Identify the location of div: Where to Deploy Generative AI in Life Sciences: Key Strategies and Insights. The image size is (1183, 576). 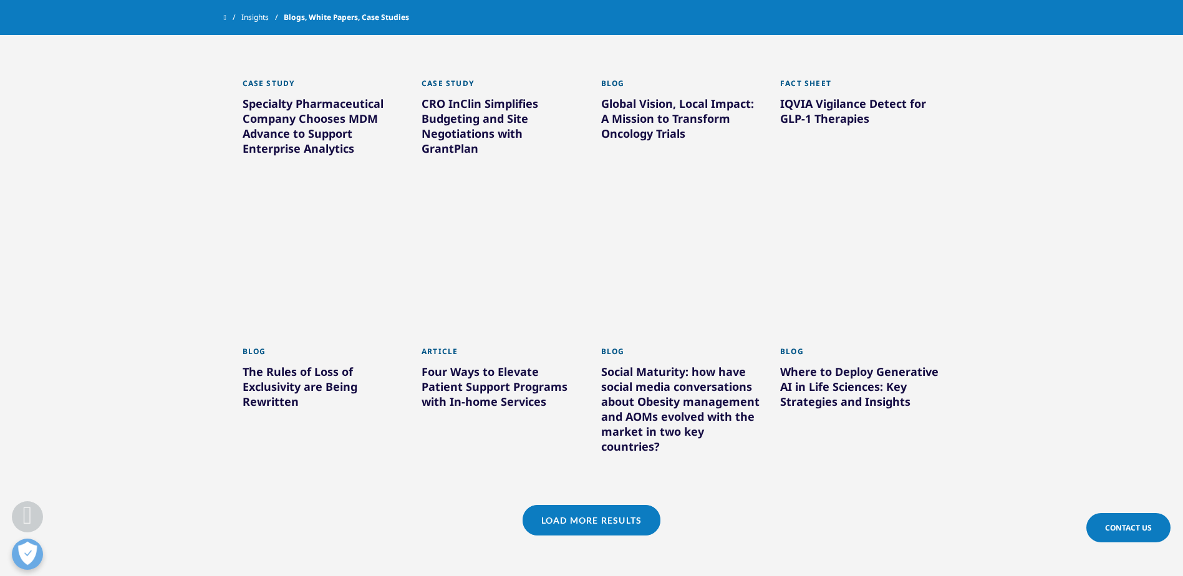
(861, 389).